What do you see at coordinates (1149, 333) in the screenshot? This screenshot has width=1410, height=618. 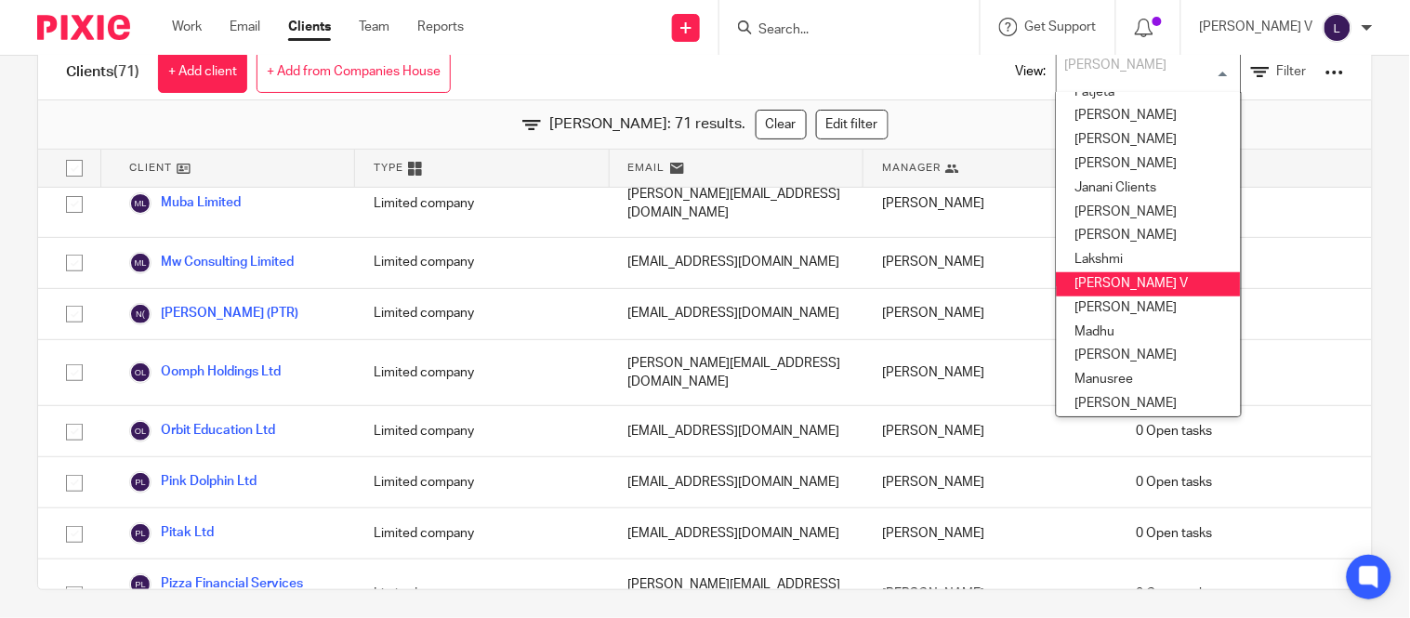 I see `li: Madhu` at bounding box center [1149, 333].